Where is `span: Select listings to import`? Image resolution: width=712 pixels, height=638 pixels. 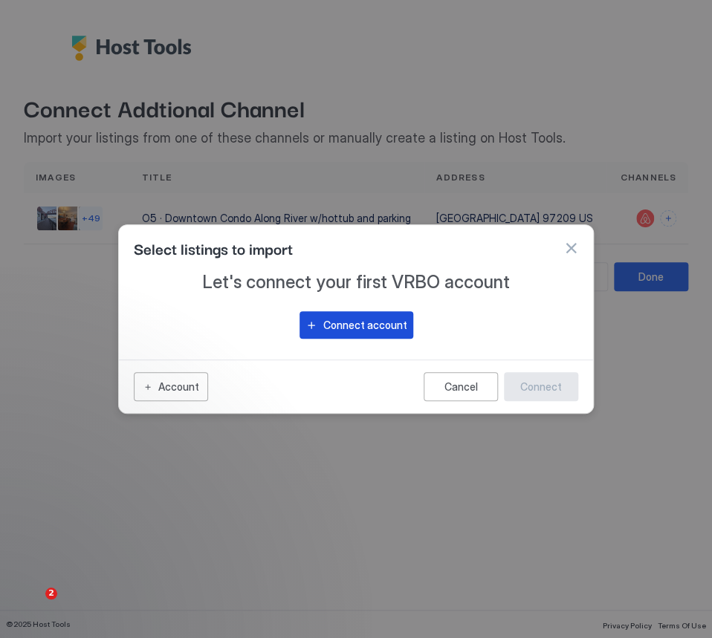 span: Select listings to import is located at coordinates (213, 248).